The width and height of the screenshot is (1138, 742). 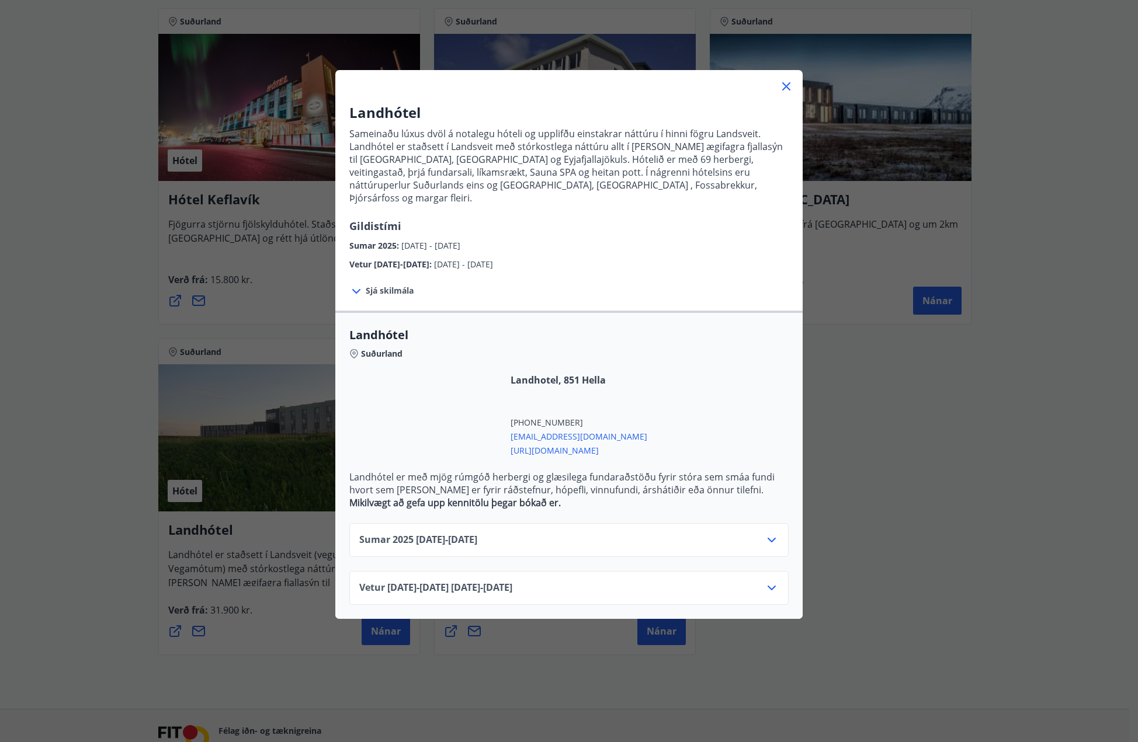 I want to click on span: Landhótel, so click(x=569, y=335).